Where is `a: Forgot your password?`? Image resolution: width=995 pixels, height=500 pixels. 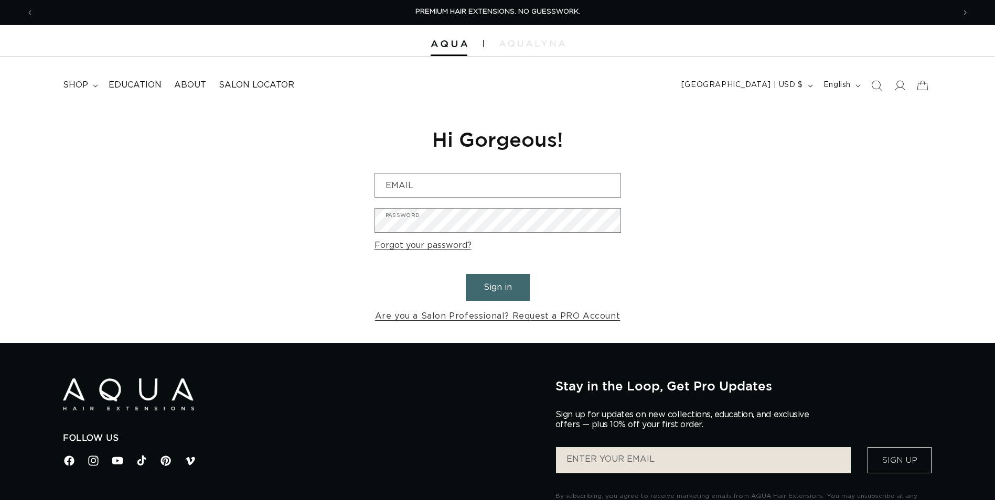 a: Forgot your password? is located at coordinates (423, 245).